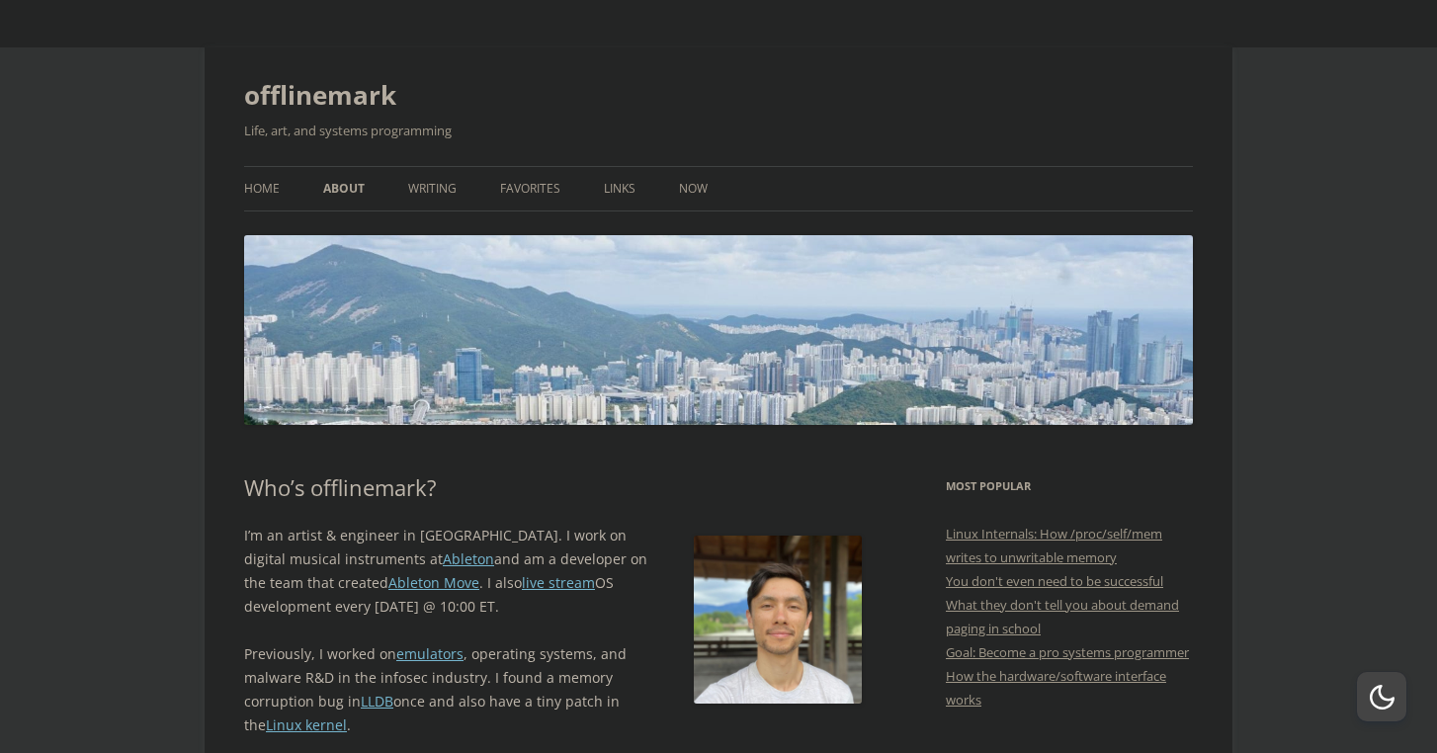 This screenshot has width=1437, height=753. What do you see at coordinates (320, 95) in the screenshot?
I see `a: offlinemark` at bounding box center [320, 95].